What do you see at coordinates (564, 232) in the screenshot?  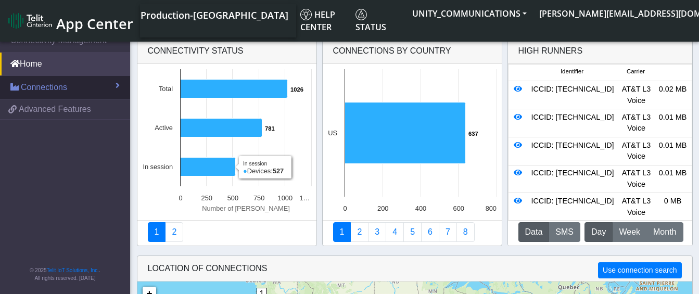 I see `button: SMS` at bounding box center [564, 232].